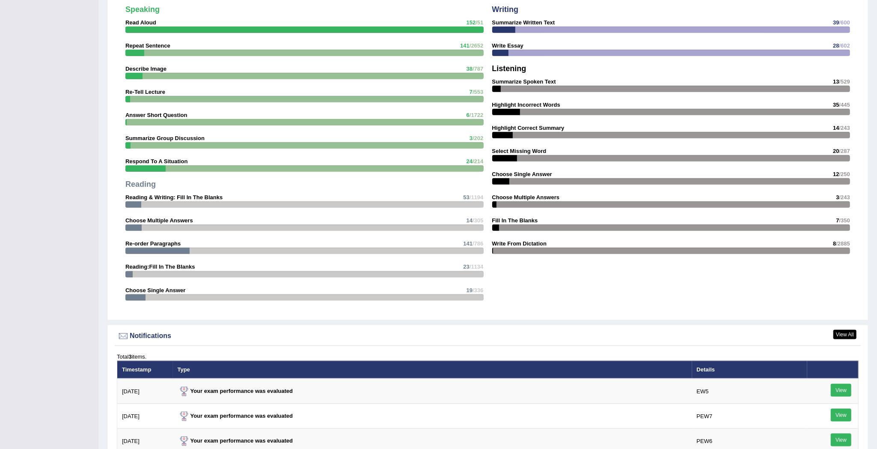 This screenshot has height=449, width=877. I want to click on span: /1722, so click(477, 115).